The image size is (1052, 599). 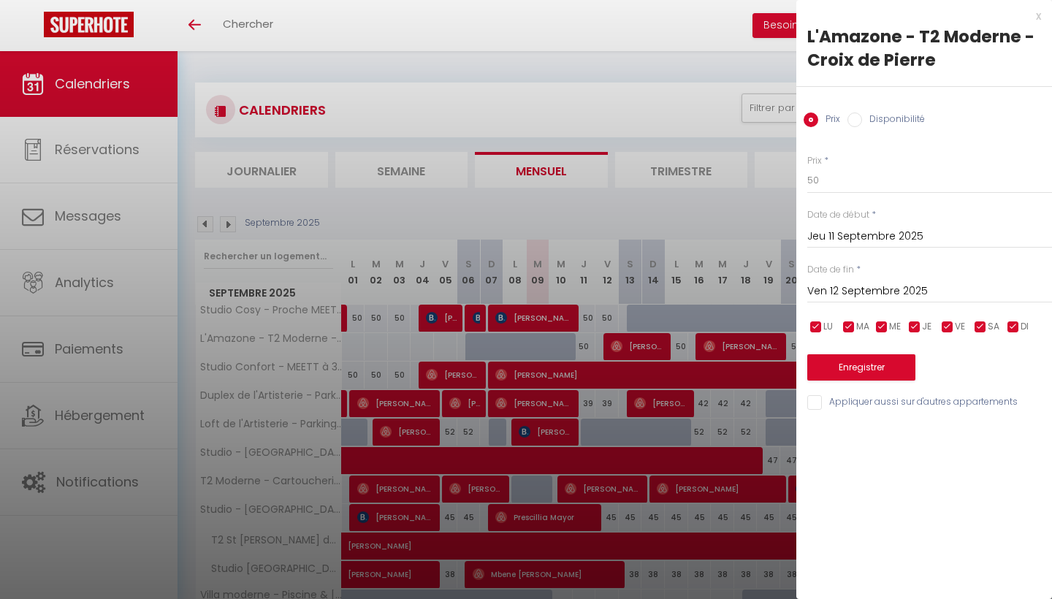 What do you see at coordinates (838, 215) in the screenshot?
I see `label: Date de début` at bounding box center [838, 215].